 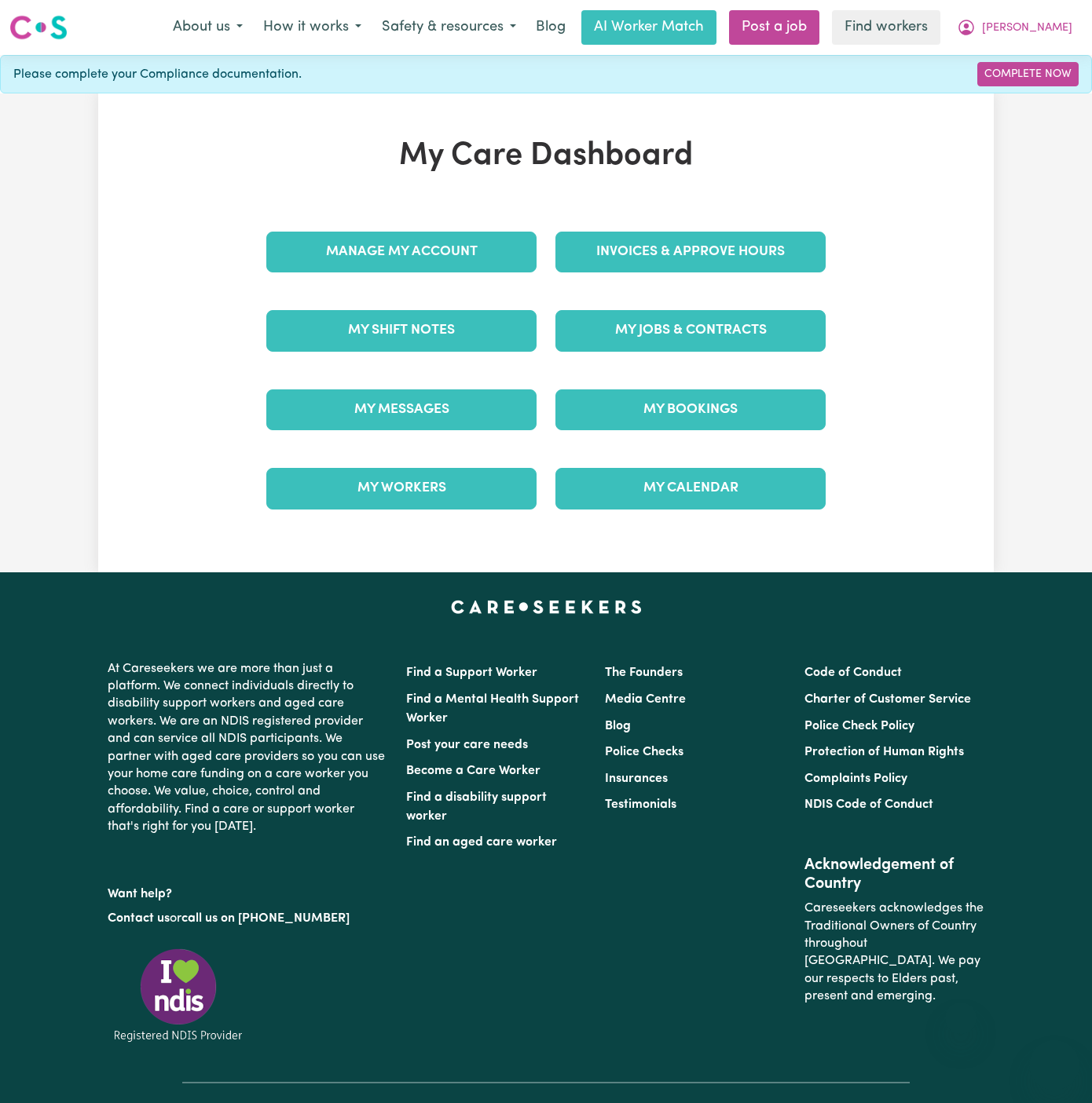 I want to click on a: My Jobs & Contracts, so click(x=691, y=331).